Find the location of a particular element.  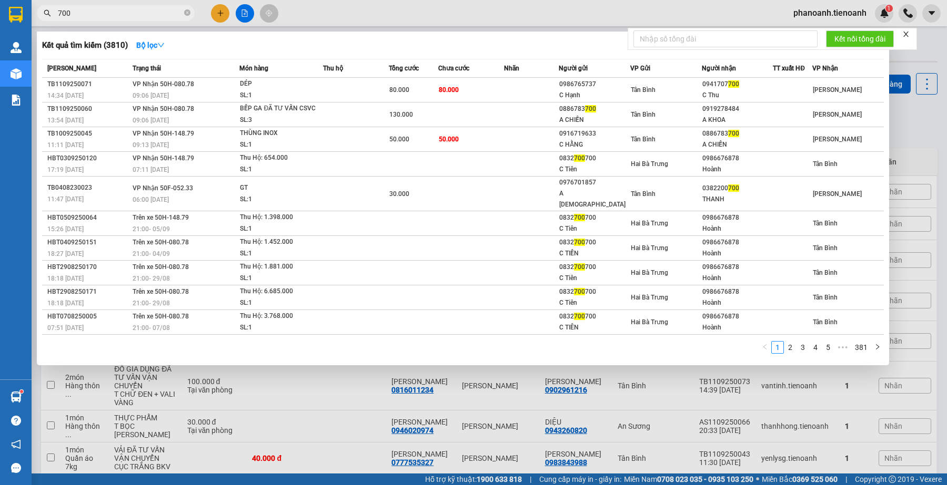

div: 0986765737 is located at coordinates (594, 84).